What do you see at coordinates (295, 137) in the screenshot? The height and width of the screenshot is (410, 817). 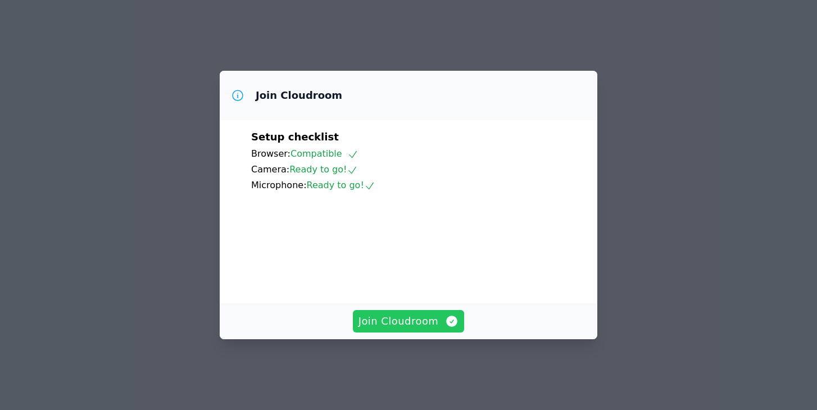 I see `span: Setup checklist` at bounding box center [295, 137].